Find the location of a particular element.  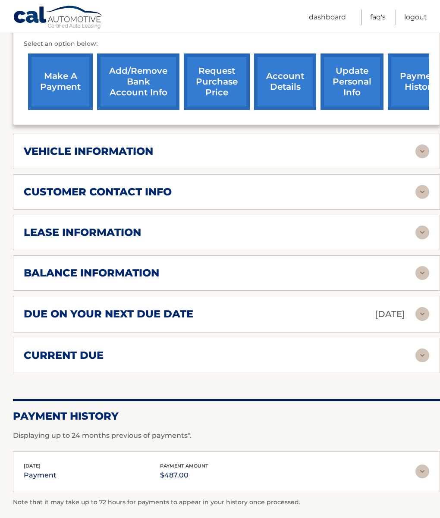

a: request purchase price is located at coordinates (216, 81).